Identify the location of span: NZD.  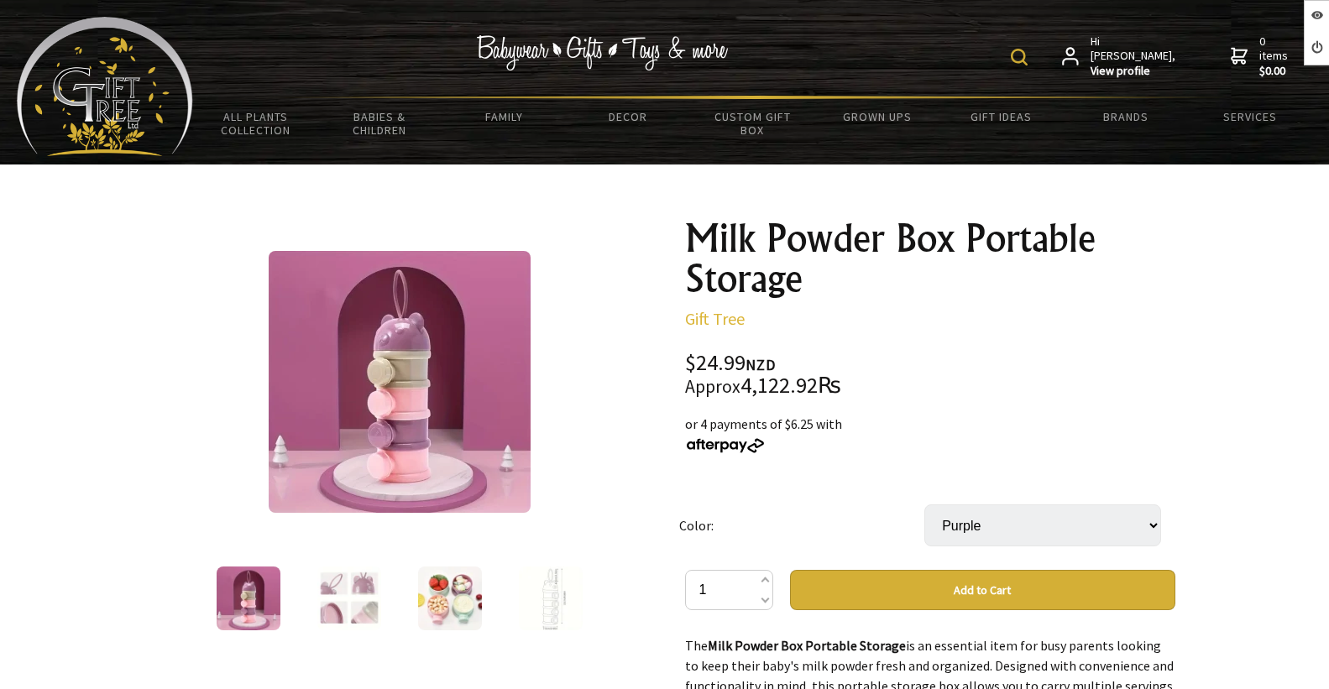
(761, 364).